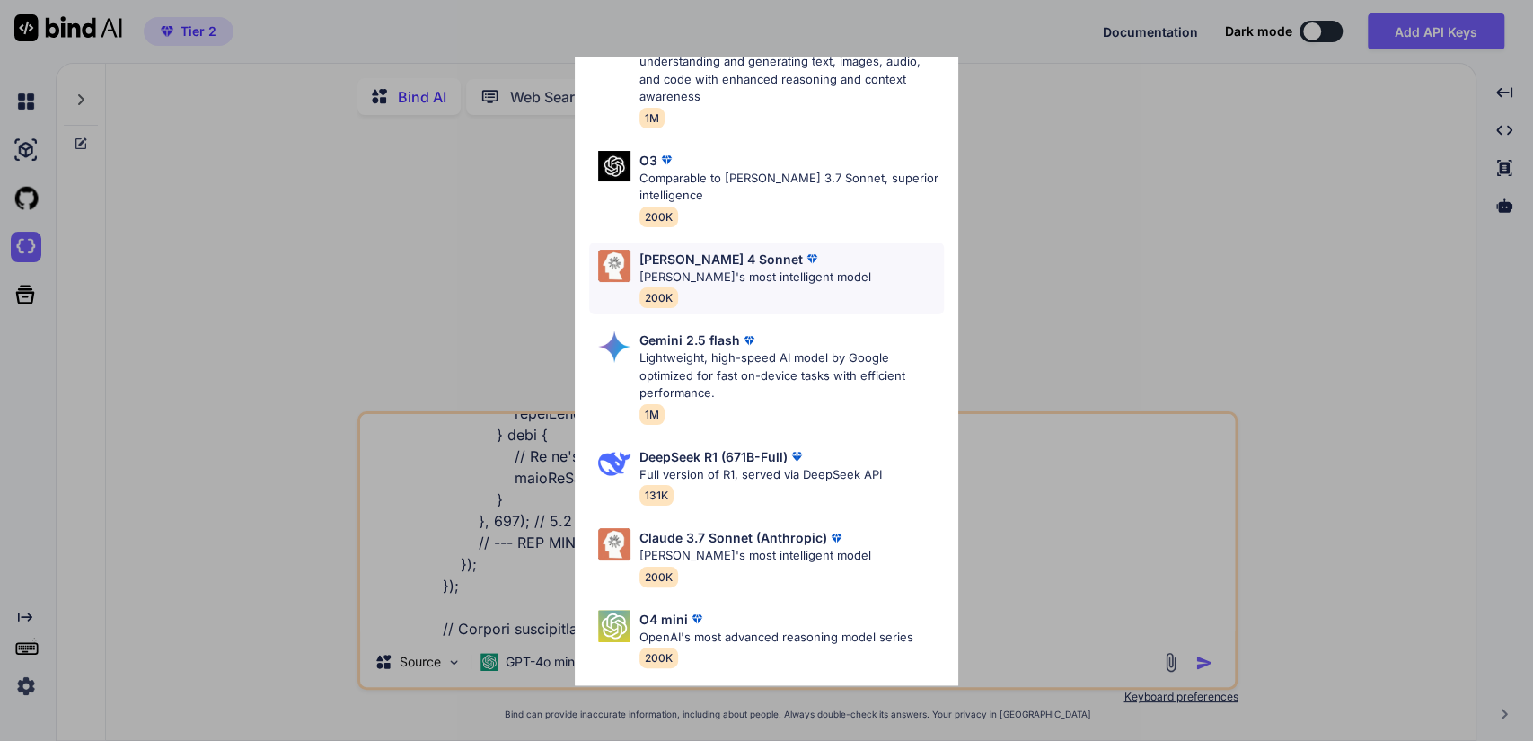  I want to click on p: Google's advanced multimodal AI model capable of understanding and generating text, images, audio..., so click(791, 71).